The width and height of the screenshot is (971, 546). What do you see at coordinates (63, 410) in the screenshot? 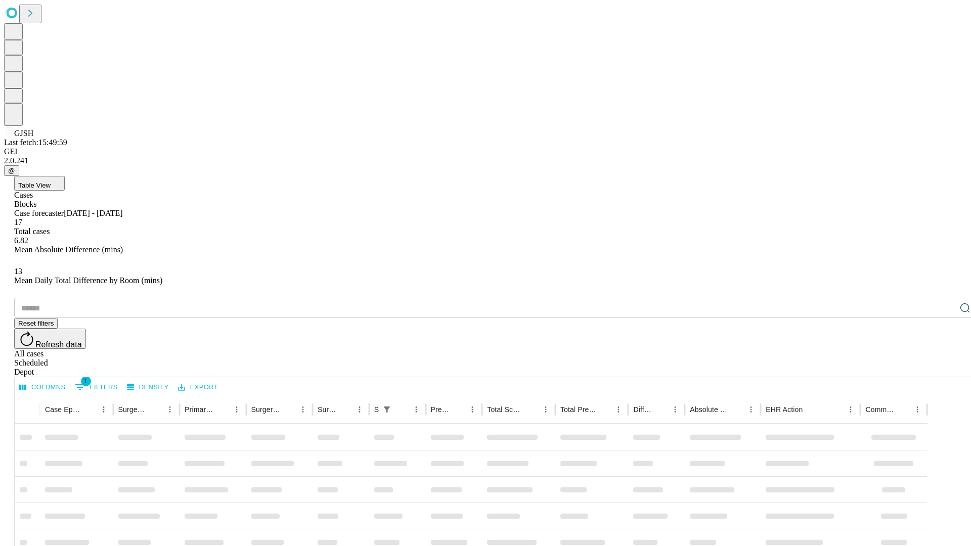
I see `div: Case Epic Id` at bounding box center [63, 410].